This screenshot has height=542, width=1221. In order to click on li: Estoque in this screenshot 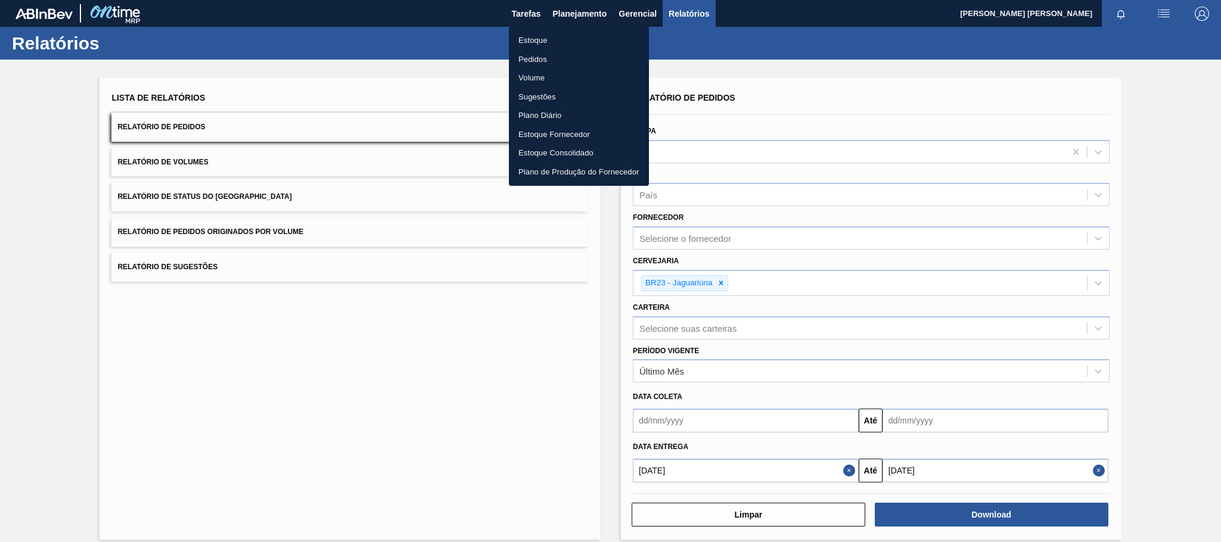, I will do `click(579, 41)`.